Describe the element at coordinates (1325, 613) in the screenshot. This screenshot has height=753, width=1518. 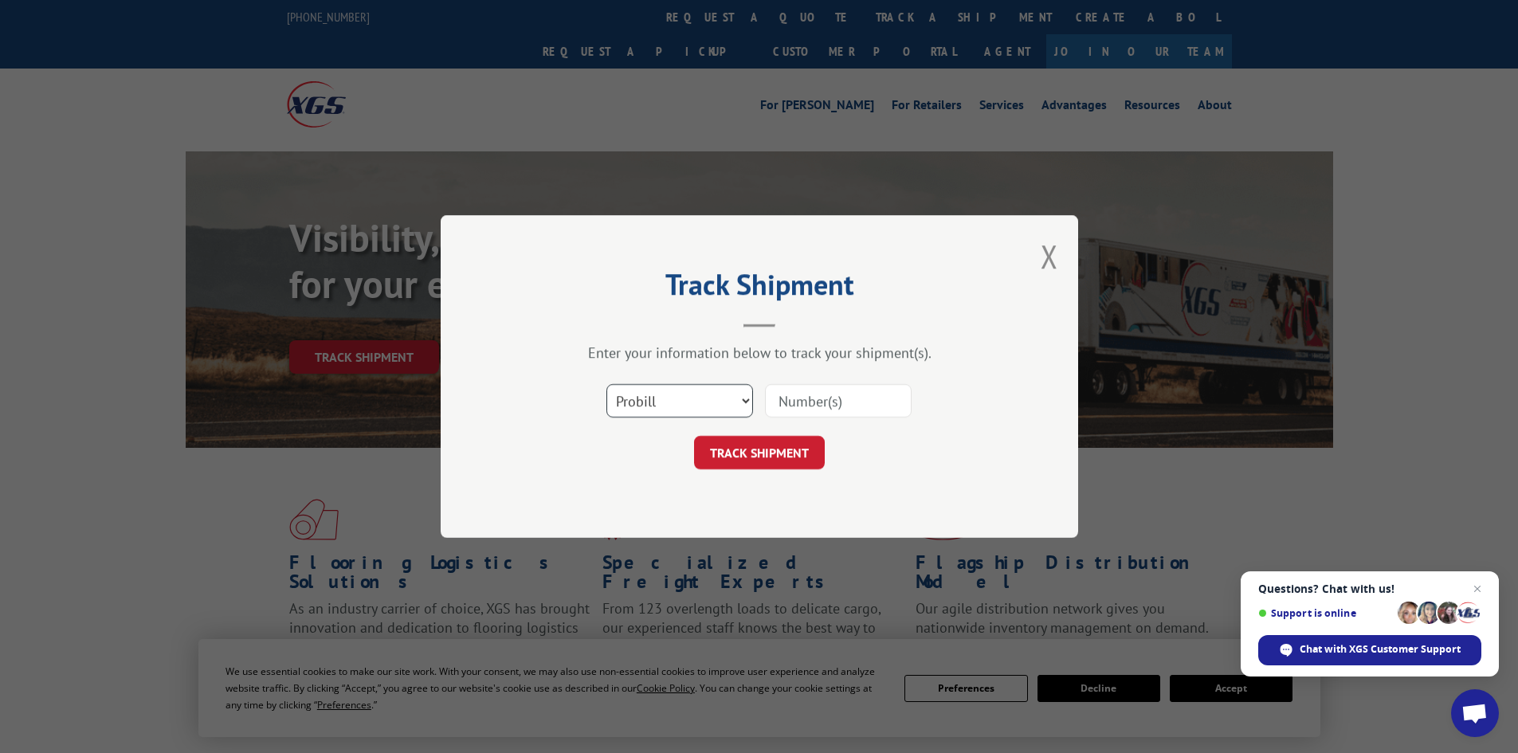
I see `span: Support is online` at that location.